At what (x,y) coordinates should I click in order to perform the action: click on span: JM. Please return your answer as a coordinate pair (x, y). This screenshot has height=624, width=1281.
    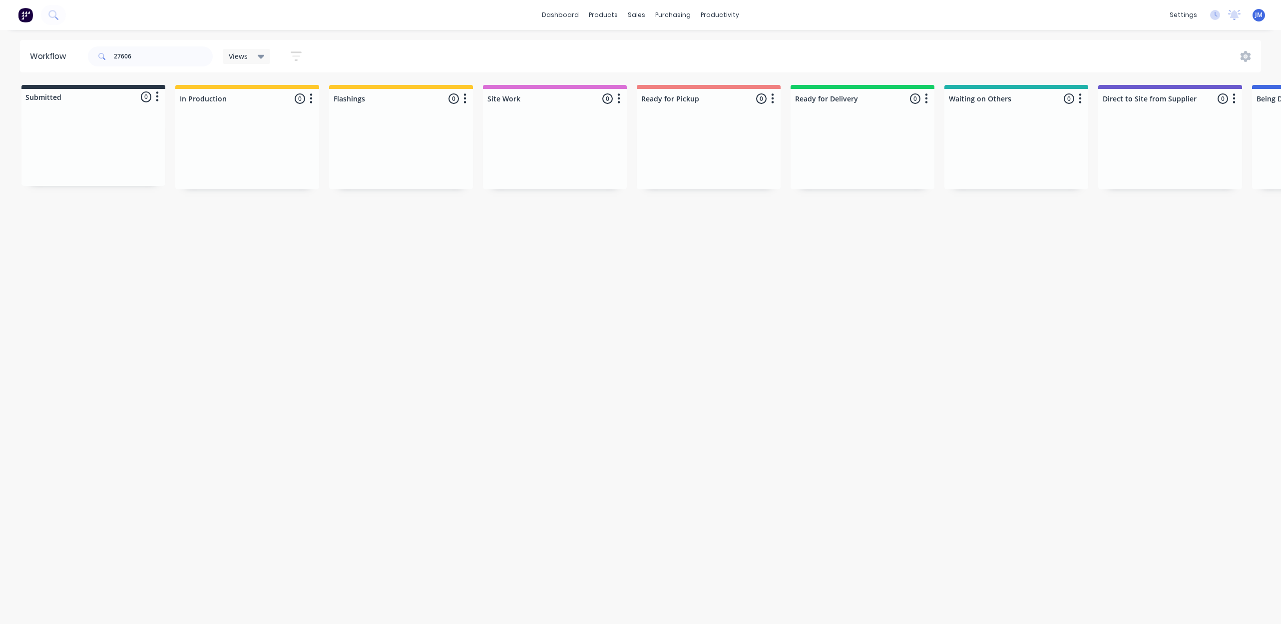
    Looking at the image, I should click on (1259, 15).